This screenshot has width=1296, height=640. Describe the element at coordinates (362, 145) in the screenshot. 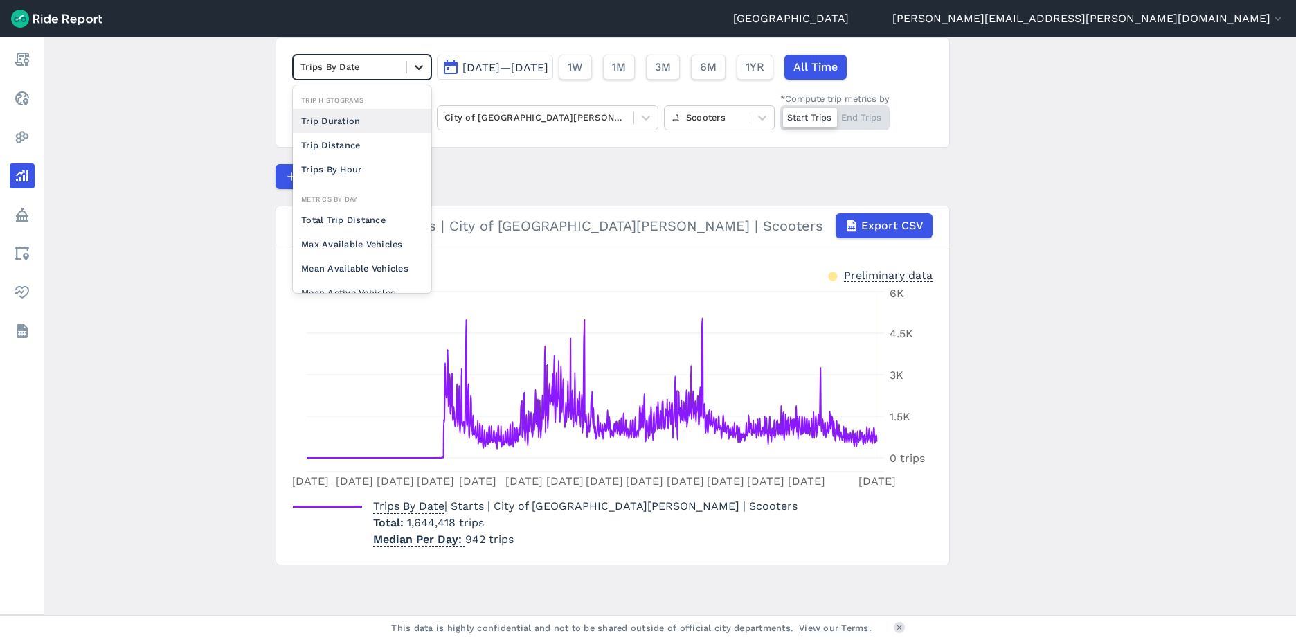

I see `div: Trip Distance` at that location.